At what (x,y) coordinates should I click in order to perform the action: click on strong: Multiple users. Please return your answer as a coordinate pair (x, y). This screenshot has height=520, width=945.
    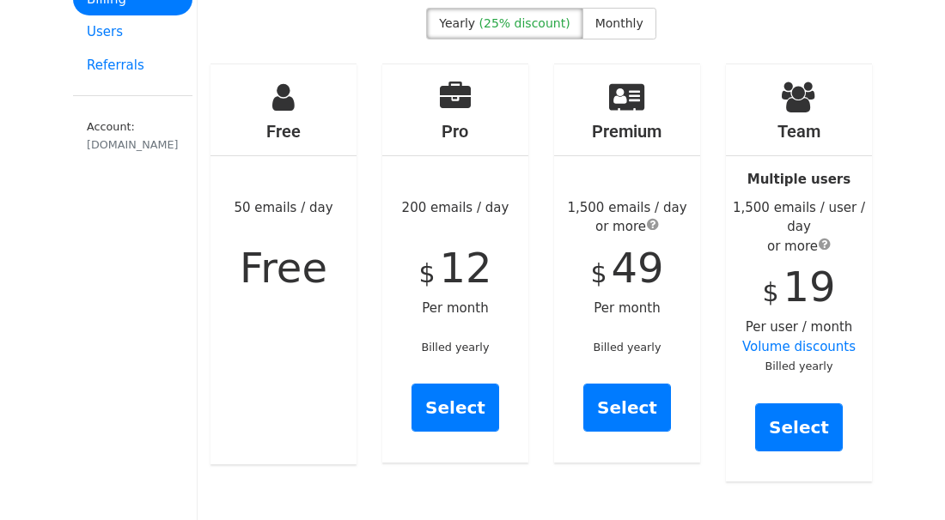
    Looking at the image, I should click on (799, 180).